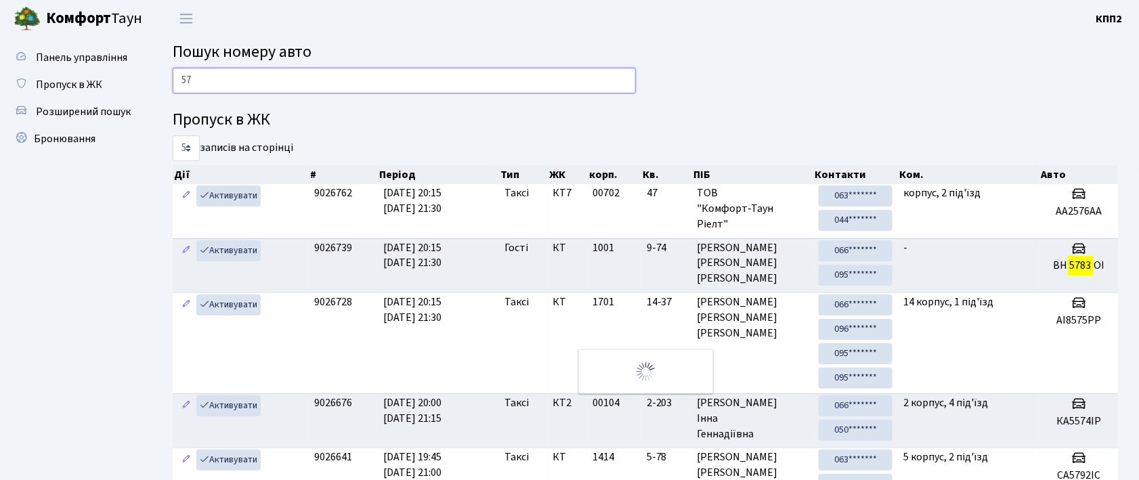 Image resolution: width=1139 pixels, height=480 pixels. Describe the element at coordinates (1079, 211) in the screenshot. I see `h5: AA2576AA` at that location.